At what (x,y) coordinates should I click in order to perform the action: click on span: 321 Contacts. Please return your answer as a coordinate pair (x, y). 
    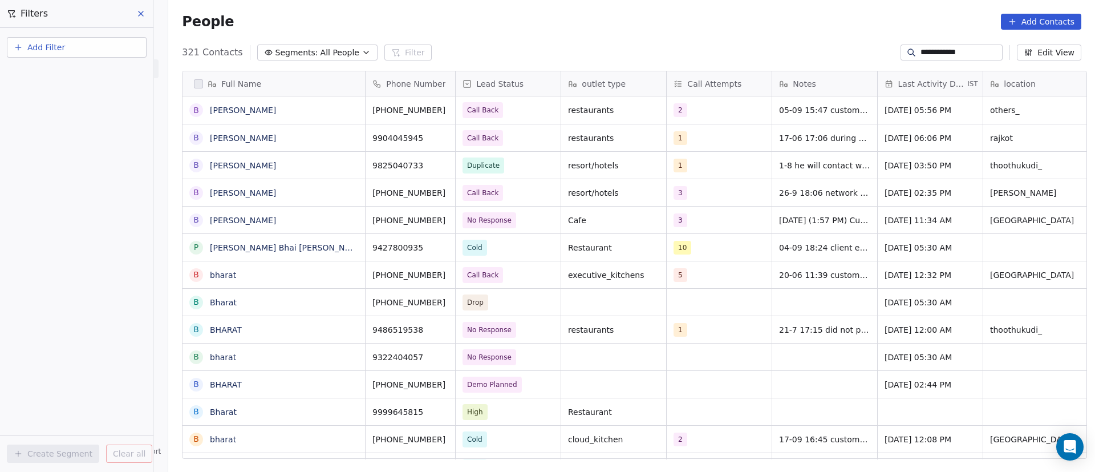
    Looking at the image, I should click on (212, 52).